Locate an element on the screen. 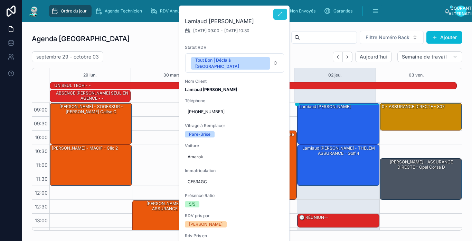 The width and height of the screenshot is (472, 241). a: Dossiers Non Envoyés is located at coordinates (290, 11).